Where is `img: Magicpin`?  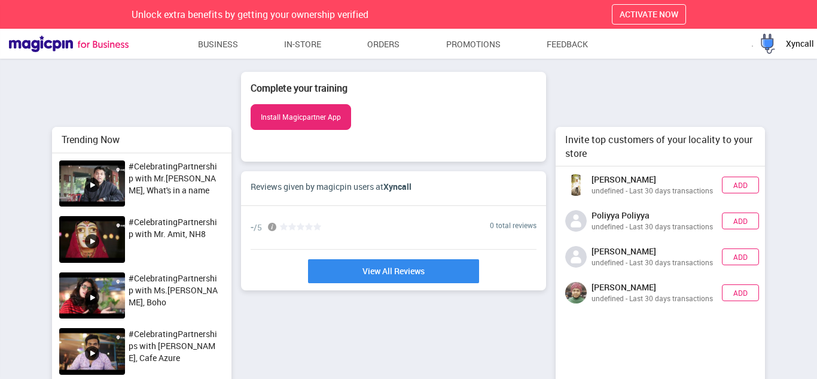
img: Magicpin is located at coordinates (69, 44).